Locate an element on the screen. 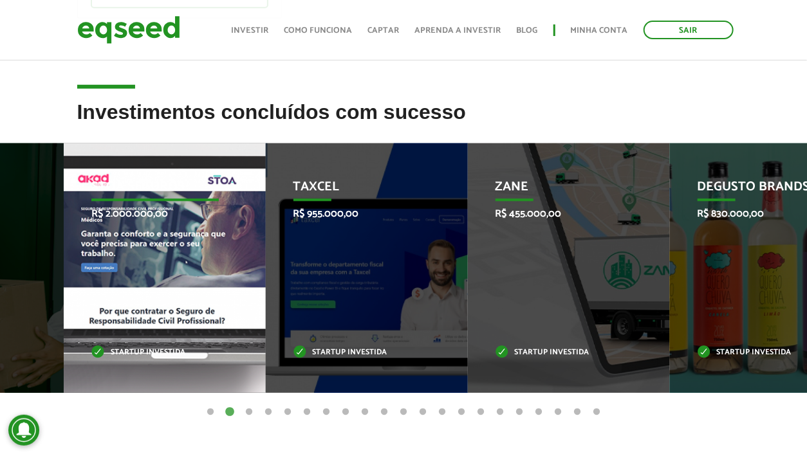 This screenshot has width=807, height=454. a: Captar is located at coordinates (383, 30).